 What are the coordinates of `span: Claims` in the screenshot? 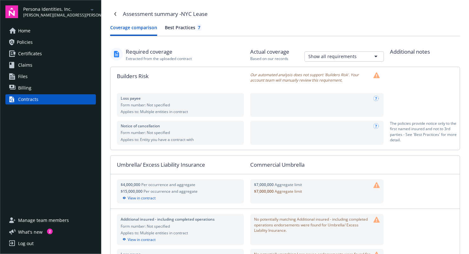 It's located at (25, 65).